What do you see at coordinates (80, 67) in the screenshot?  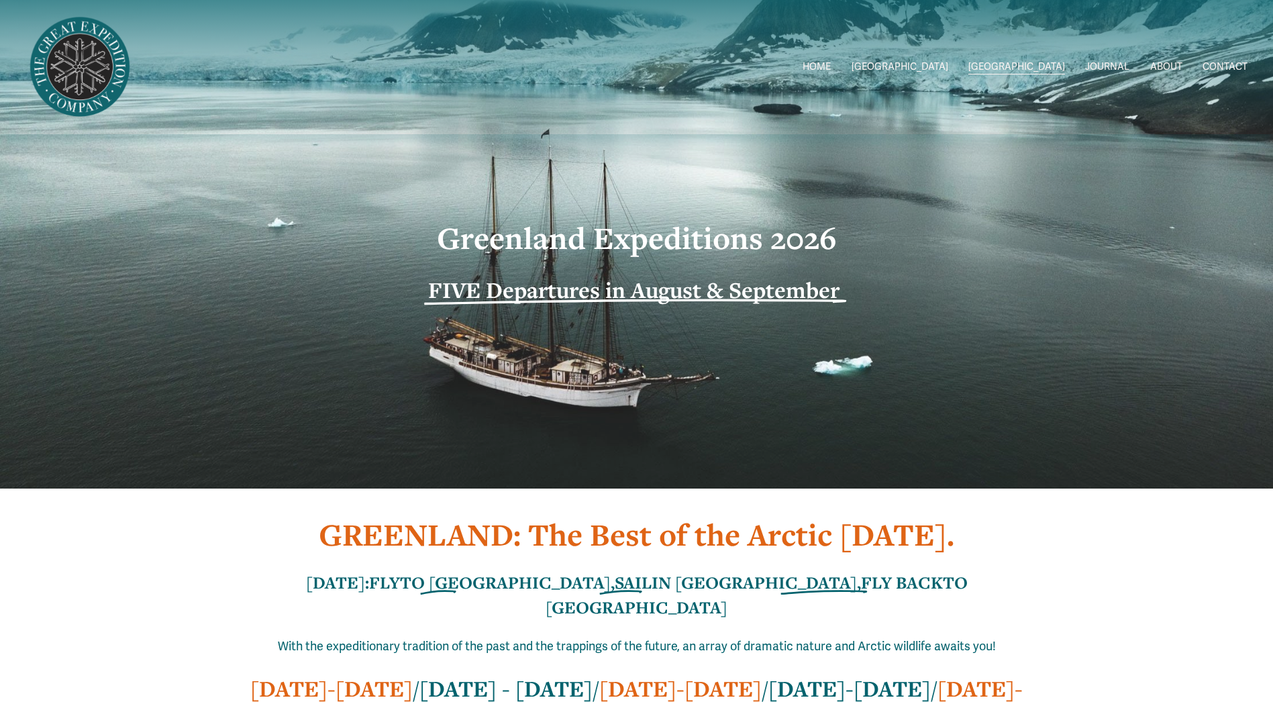 I see `a: Arctic Expeditions` at bounding box center [80, 67].